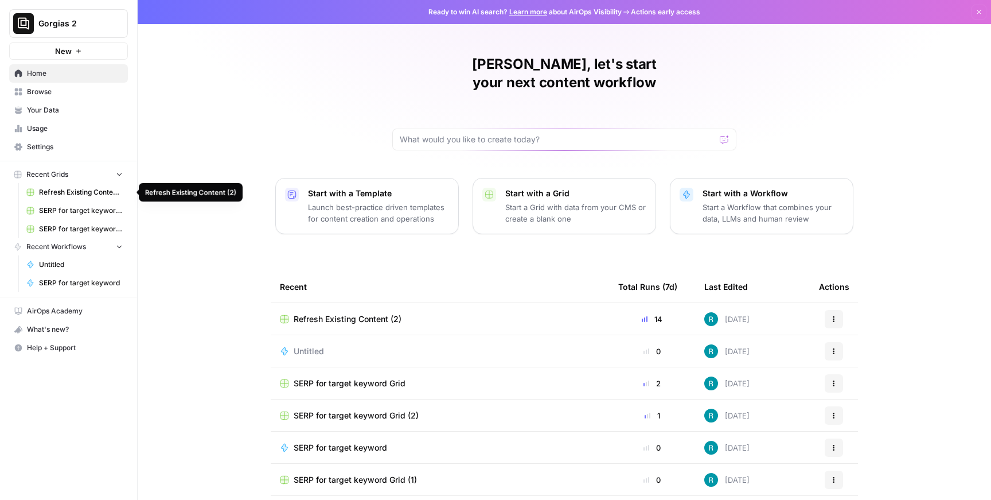 This screenshot has width=991, height=500. What do you see at coordinates (75, 110) in the screenshot?
I see `span: Your Data` at bounding box center [75, 110].